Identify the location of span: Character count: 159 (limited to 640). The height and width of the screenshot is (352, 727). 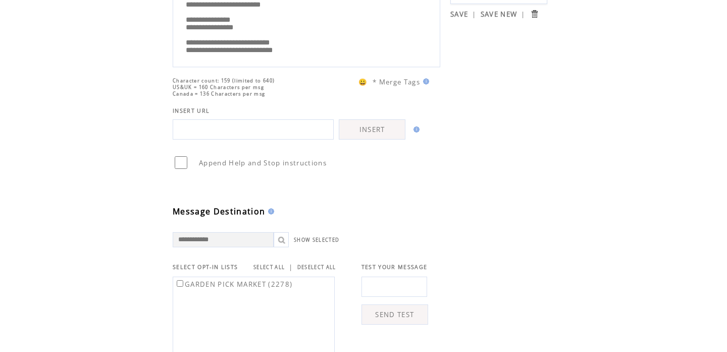
(224, 80).